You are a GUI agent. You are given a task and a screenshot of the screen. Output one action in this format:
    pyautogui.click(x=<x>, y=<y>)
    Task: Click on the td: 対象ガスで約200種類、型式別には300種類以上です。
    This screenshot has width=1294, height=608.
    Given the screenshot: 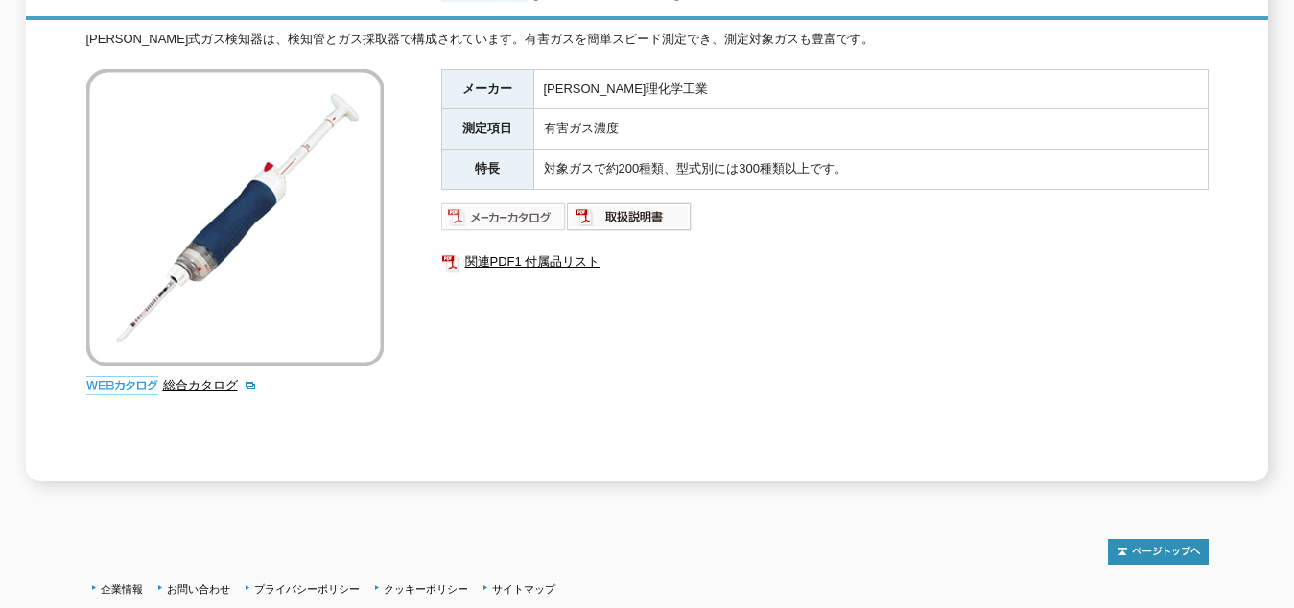 What is the action you would take?
    pyautogui.click(x=870, y=170)
    